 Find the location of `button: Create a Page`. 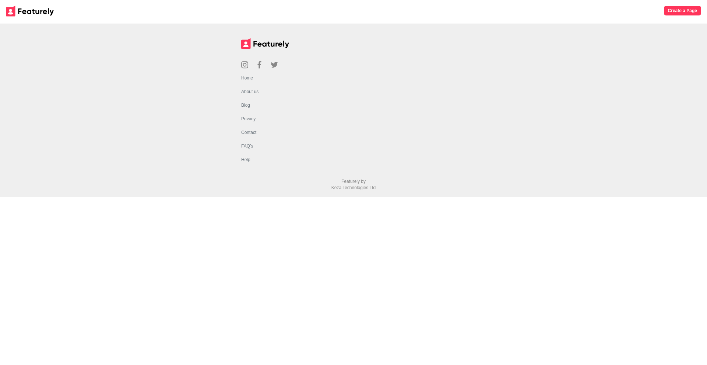

button: Create a Page is located at coordinates (682, 11).